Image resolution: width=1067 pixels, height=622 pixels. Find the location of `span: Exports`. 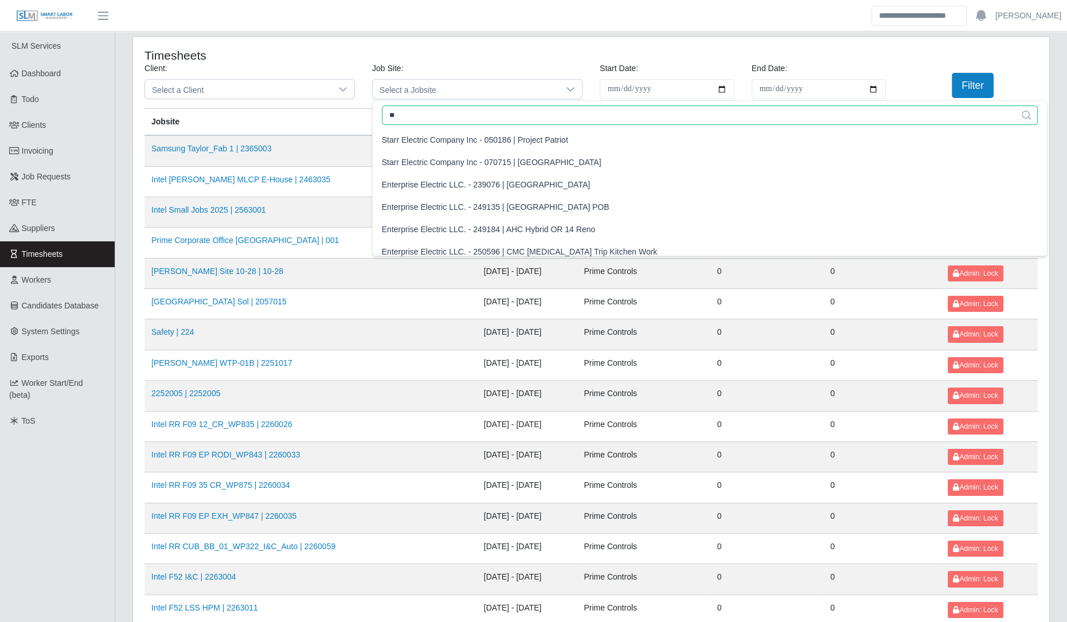

span: Exports is located at coordinates (35, 357).